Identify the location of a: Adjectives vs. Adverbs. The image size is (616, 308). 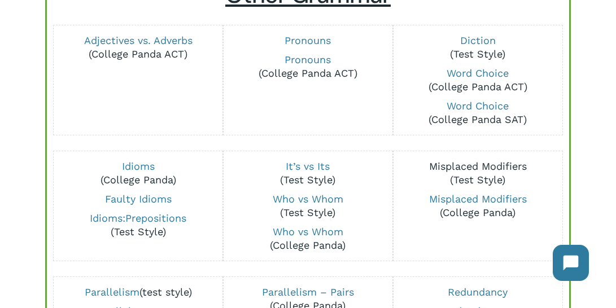
(138, 40).